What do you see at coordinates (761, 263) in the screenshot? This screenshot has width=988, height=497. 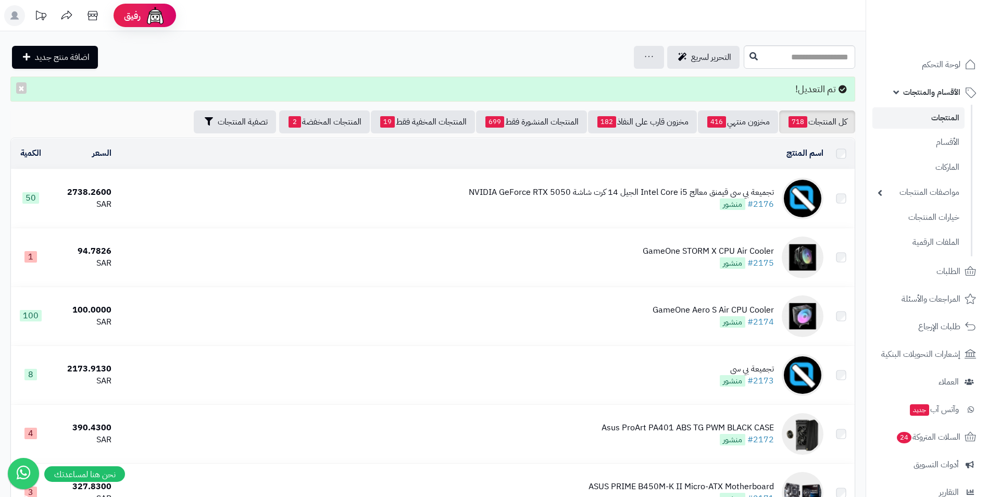 I see `a: #2175` at bounding box center [761, 263].